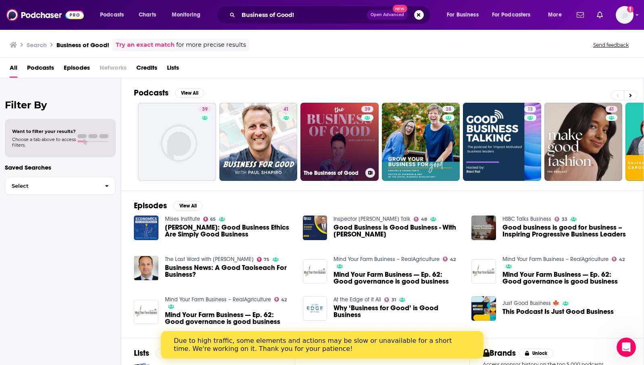  What do you see at coordinates (263, 260) in the screenshot?
I see `a: 75` at bounding box center [263, 260].